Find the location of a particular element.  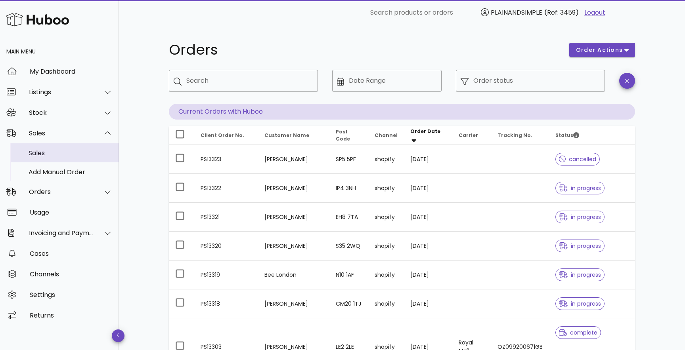

th: Client Order No. is located at coordinates (226, 135).